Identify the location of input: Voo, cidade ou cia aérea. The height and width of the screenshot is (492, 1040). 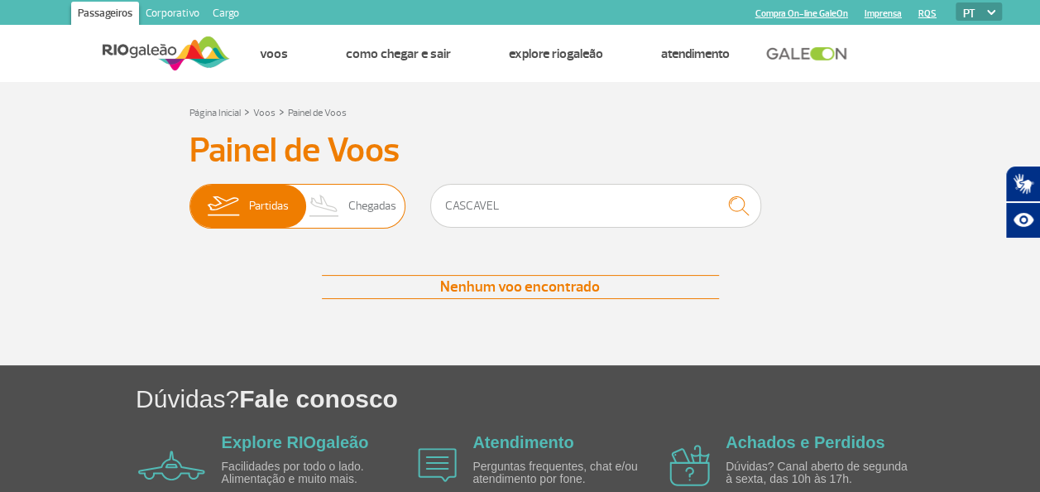
(596, 205).